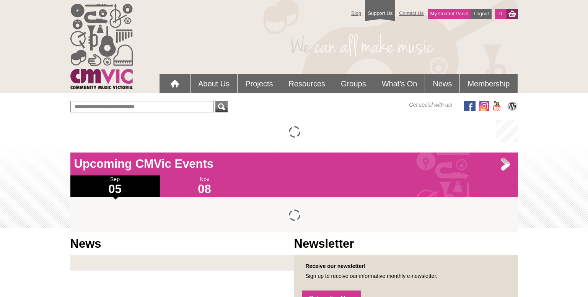  What do you see at coordinates (205, 189) in the screenshot?
I see `h1: 08` at bounding box center [205, 189].